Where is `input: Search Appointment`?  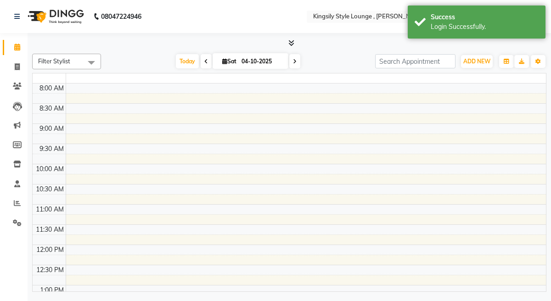
input: Search Appointment is located at coordinates (415, 61).